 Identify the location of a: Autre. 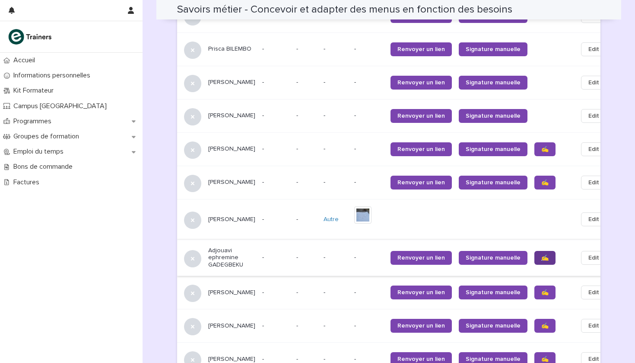
(331, 219).